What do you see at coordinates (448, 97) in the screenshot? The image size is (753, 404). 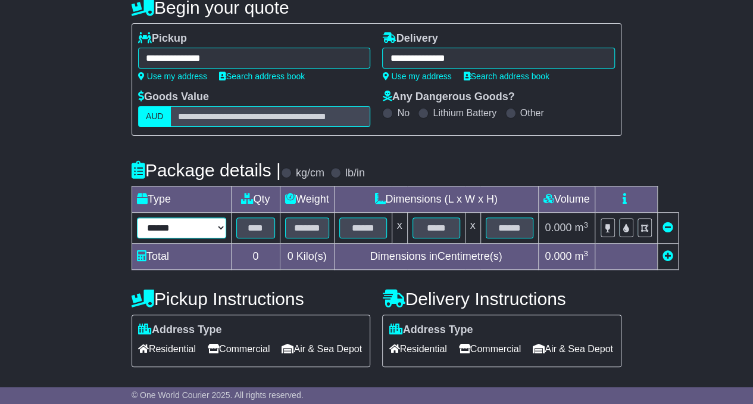 I see `label: Any Dangerous Goods?` at bounding box center [448, 97].